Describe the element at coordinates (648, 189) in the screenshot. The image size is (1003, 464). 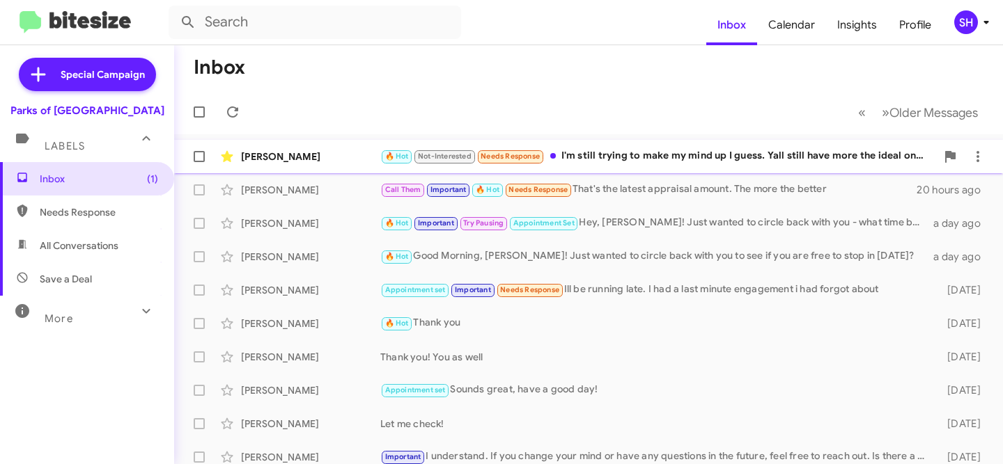
I see `div: That's the latest appraisal amount. The more the better` at that location.